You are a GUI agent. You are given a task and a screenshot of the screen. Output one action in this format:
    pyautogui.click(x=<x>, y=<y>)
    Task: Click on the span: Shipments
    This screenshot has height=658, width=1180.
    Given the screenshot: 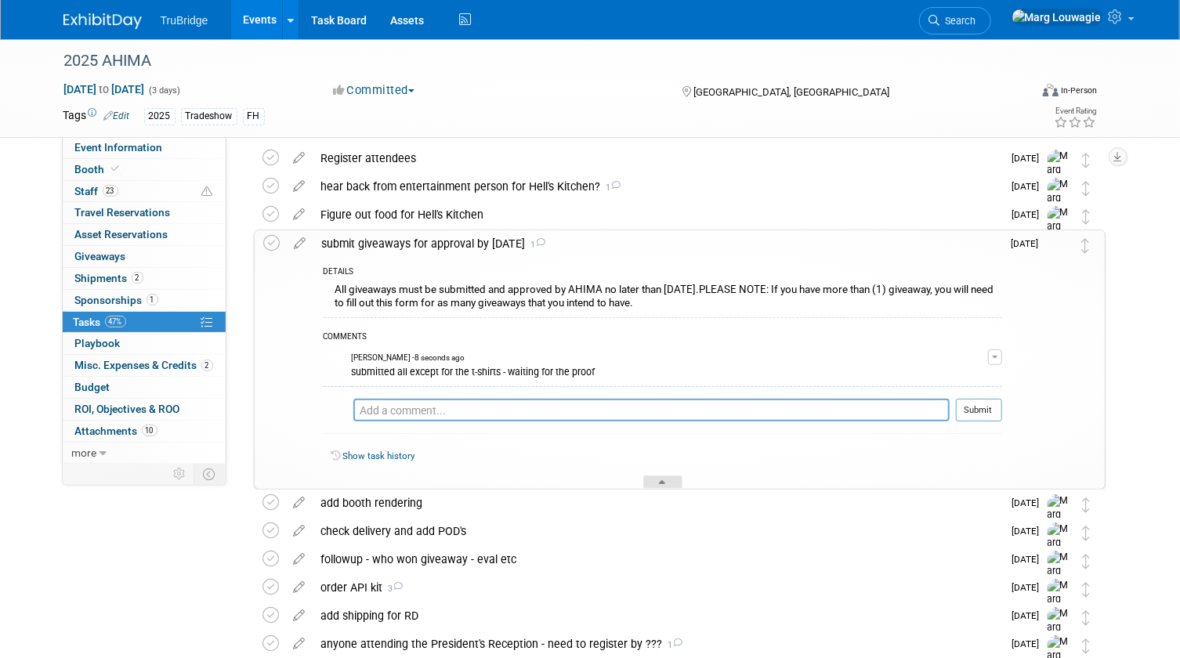 What is the action you would take?
    pyautogui.click(x=109, y=278)
    